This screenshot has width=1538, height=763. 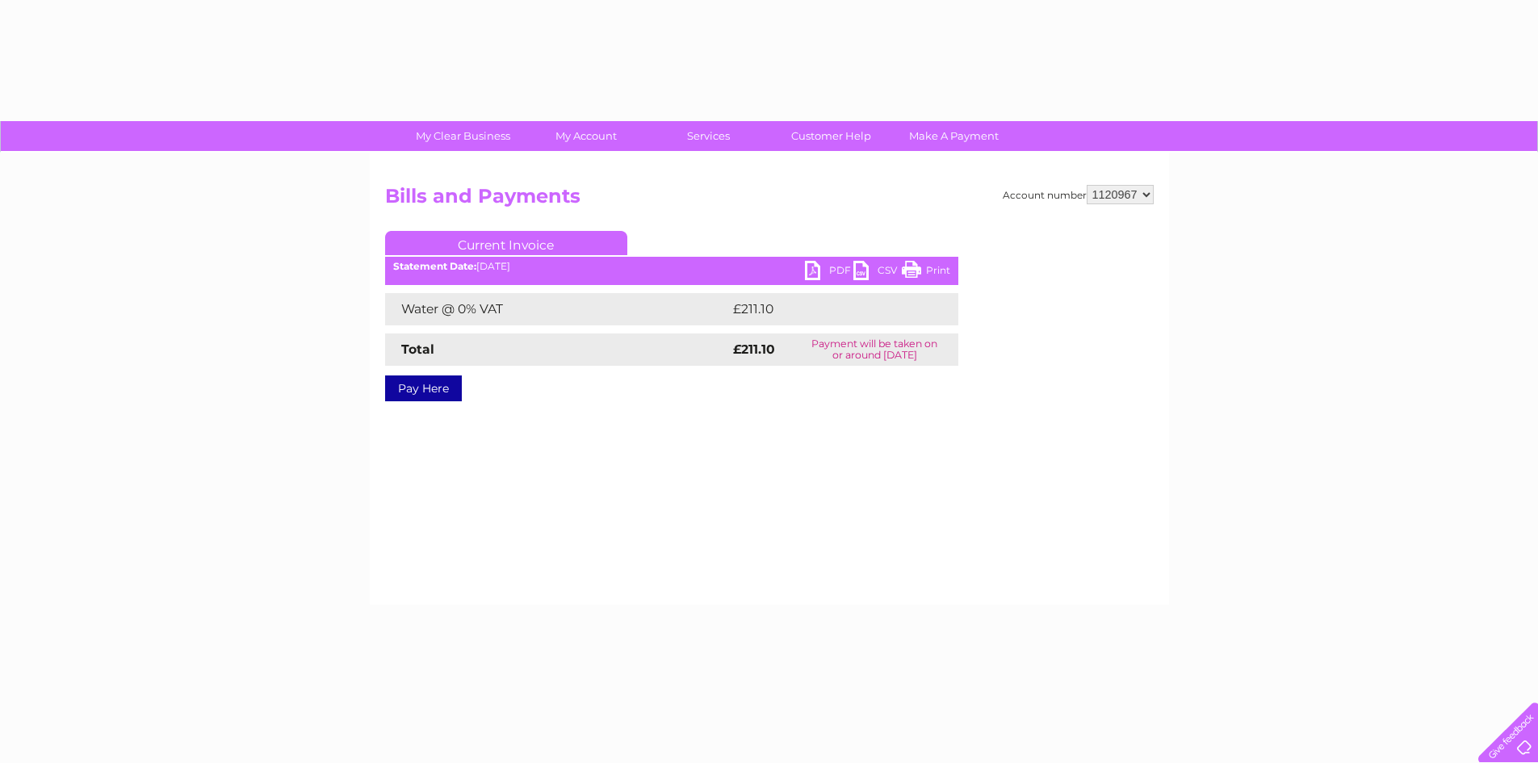 What do you see at coordinates (769, 200) in the screenshot?
I see `h2: Bills and Payments` at bounding box center [769, 200].